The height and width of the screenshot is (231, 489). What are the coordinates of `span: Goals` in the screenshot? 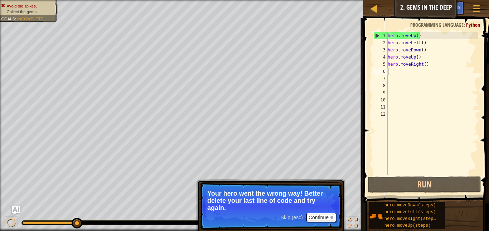 It's located at (8, 19).